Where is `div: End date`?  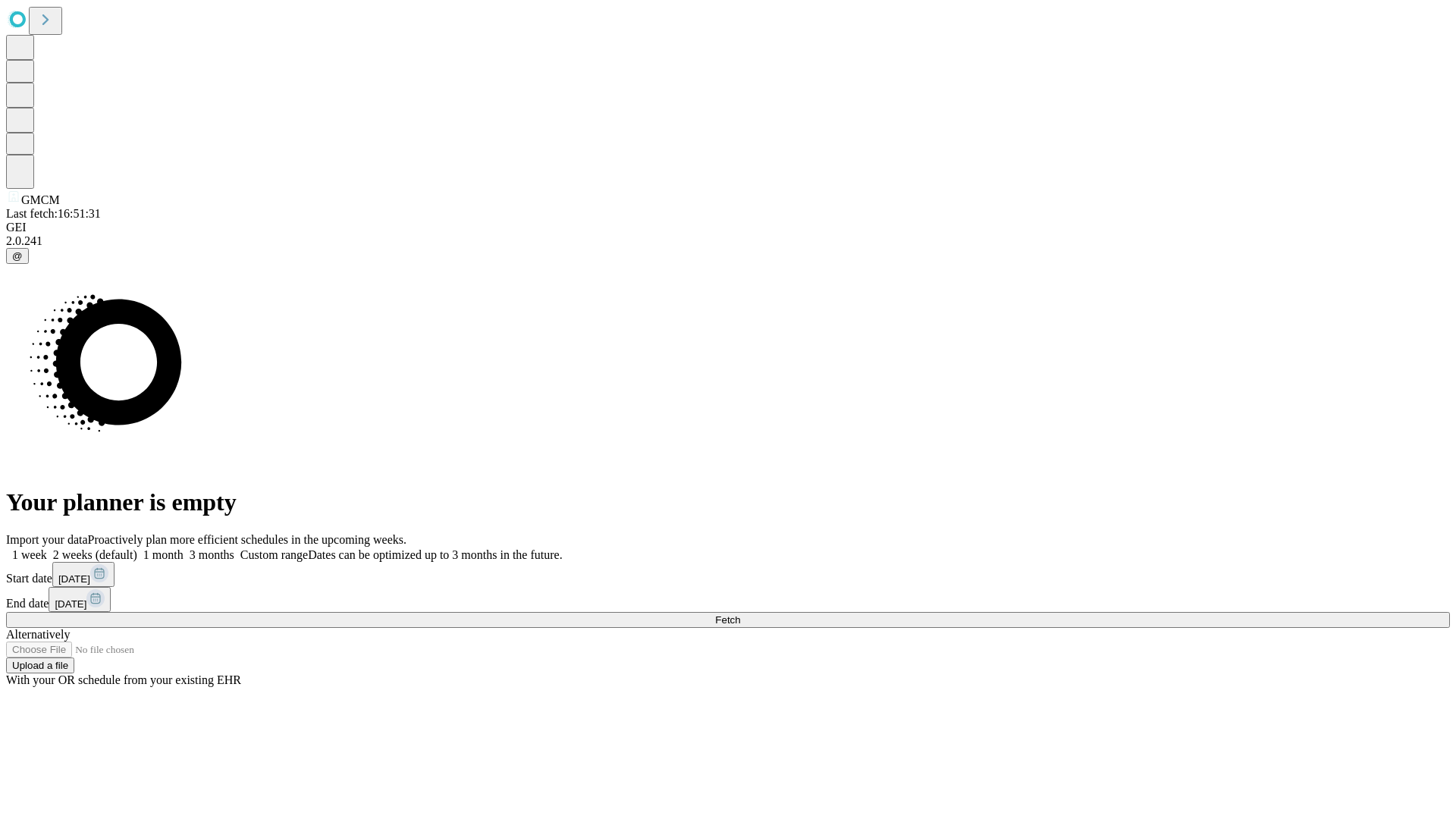 div: End date is located at coordinates (728, 599).